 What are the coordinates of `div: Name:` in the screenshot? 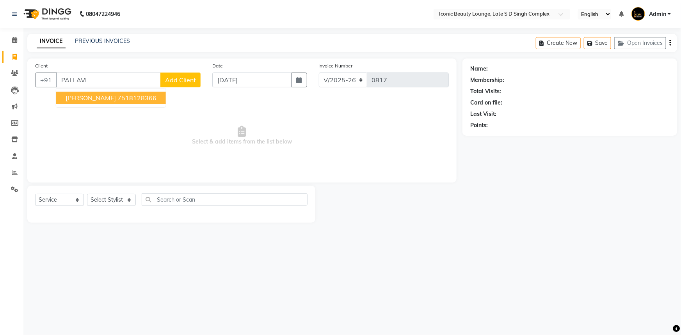 It's located at (479, 69).